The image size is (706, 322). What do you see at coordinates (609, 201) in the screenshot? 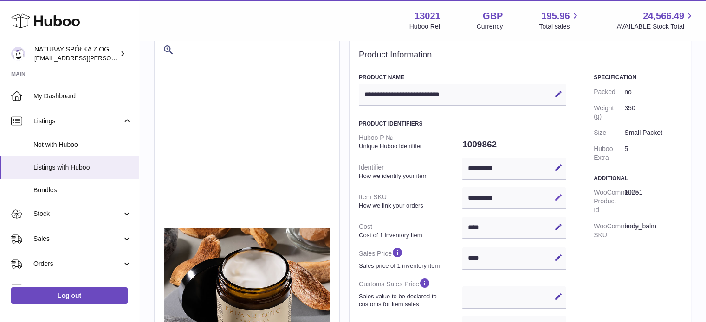
I see `dt: WooCommerce Product Id` at bounding box center [609, 201].